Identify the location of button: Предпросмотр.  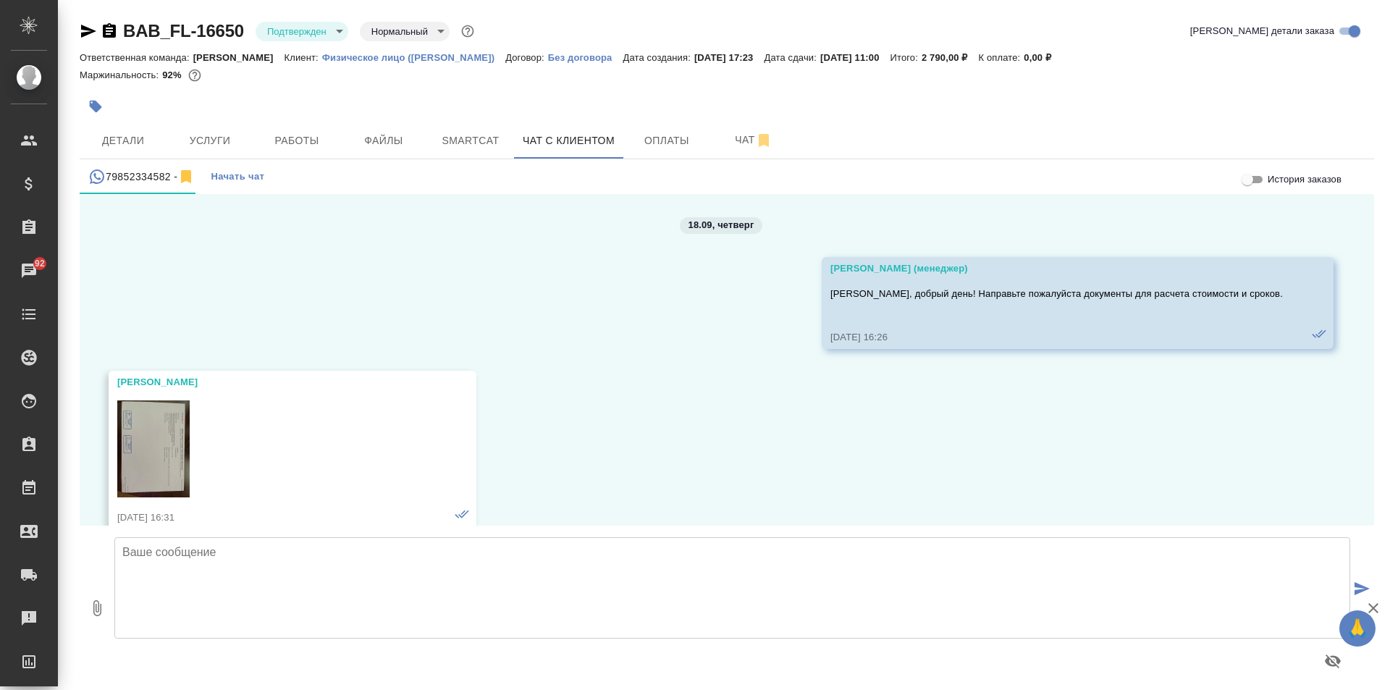
(1333, 661).